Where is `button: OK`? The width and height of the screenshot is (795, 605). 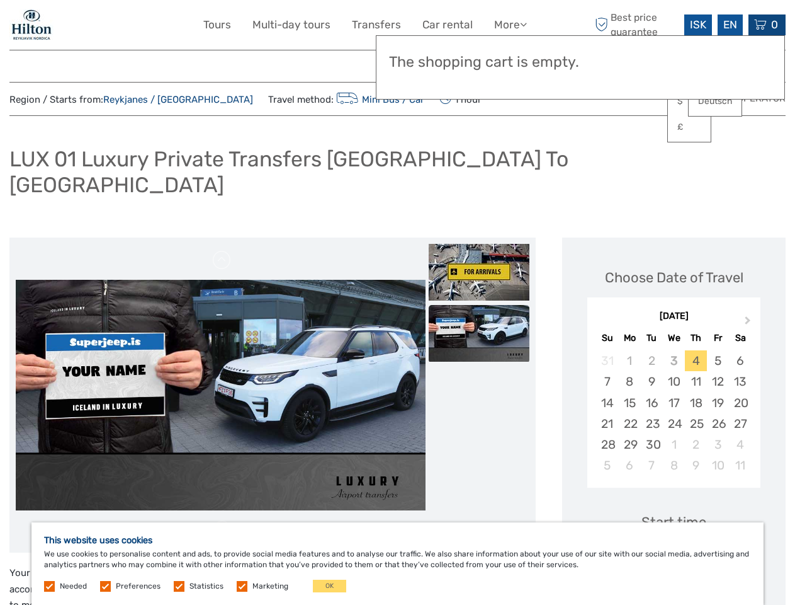
button: OK is located at coordinates (329, 586).